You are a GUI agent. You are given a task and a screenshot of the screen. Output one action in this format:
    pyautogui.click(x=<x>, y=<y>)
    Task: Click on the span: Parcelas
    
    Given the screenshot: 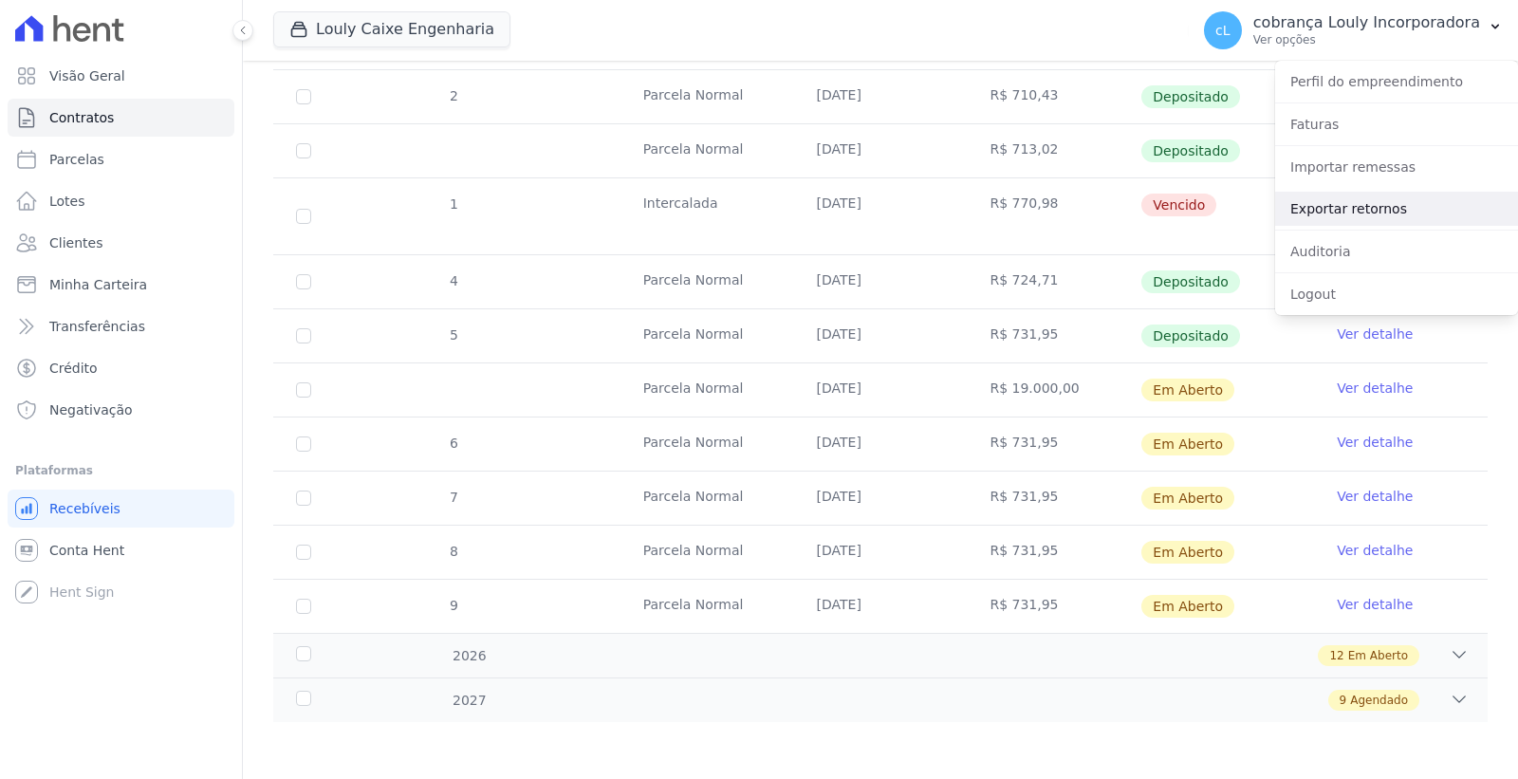 What is the action you would take?
    pyautogui.click(x=77, y=159)
    